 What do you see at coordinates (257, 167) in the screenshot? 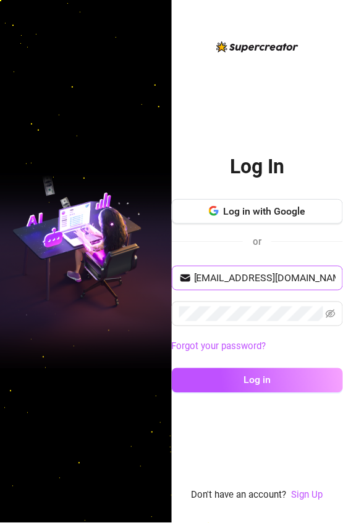
I see `h2: Log In` at bounding box center [257, 167].